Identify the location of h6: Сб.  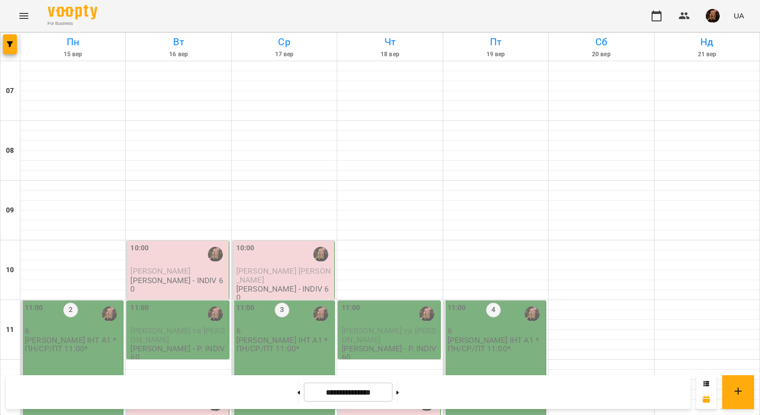
(601, 42).